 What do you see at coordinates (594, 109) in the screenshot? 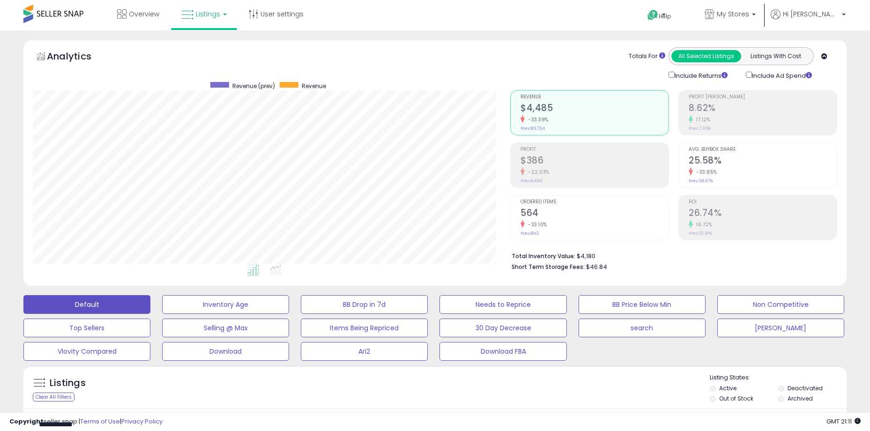
I see `h2: $4,485` at bounding box center [594, 109].